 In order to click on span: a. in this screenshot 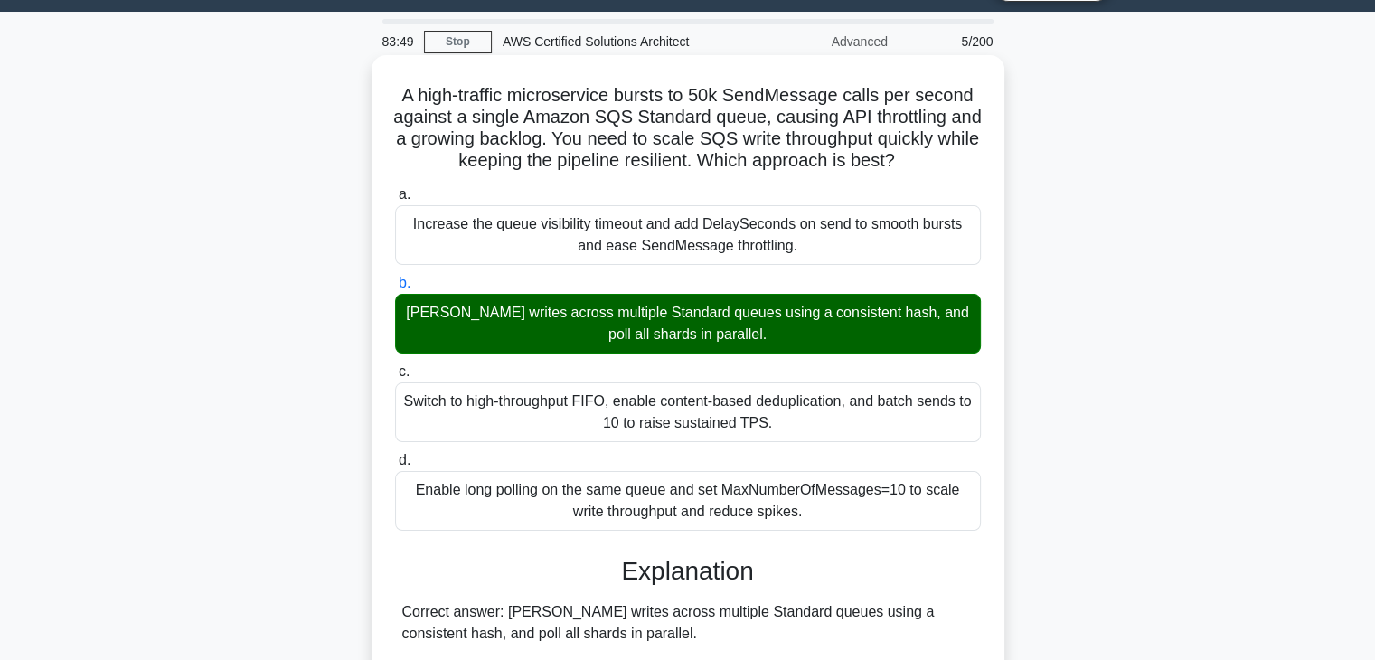, I will do `click(404, 193)`.